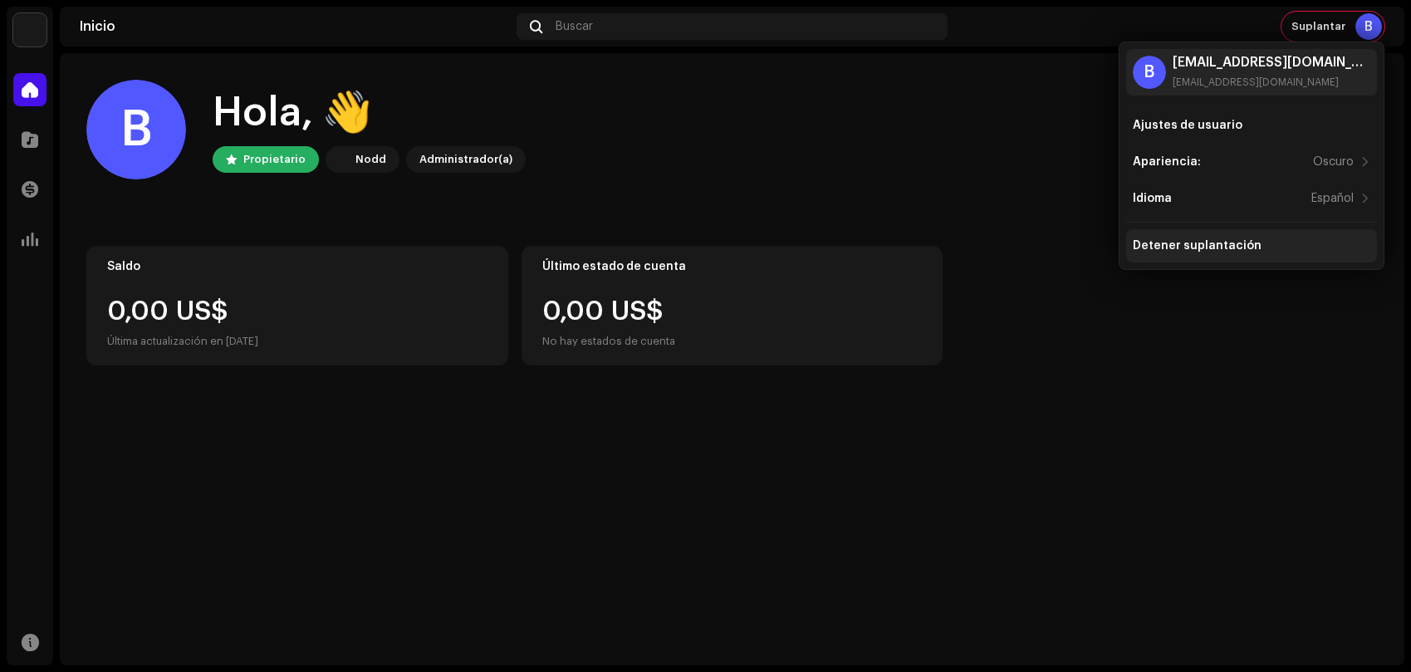 The image size is (1411, 672). What do you see at coordinates (1333, 162) in the screenshot?
I see `div: Oscuro` at bounding box center [1333, 162].